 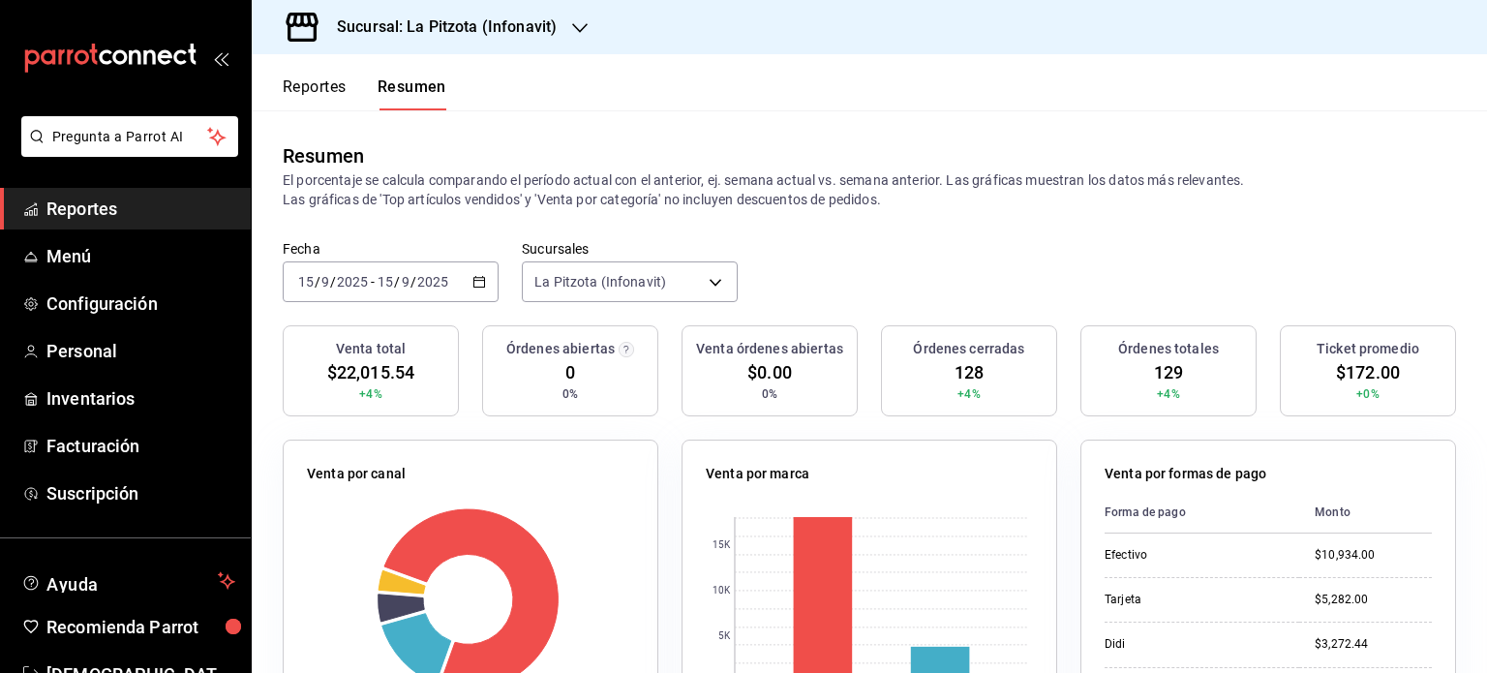 I want to click on th: Monto, so click(x=1365, y=512).